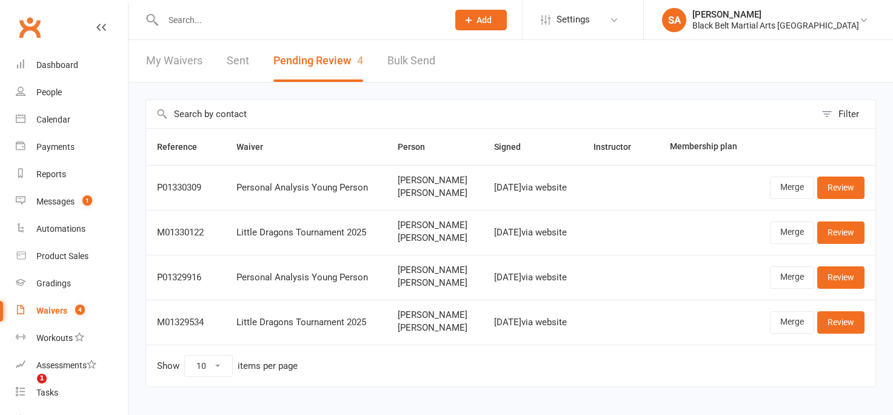 Image resolution: width=893 pixels, height=415 pixels. What do you see at coordinates (514, 147) in the screenshot?
I see `span: Signed` at bounding box center [514, 147].